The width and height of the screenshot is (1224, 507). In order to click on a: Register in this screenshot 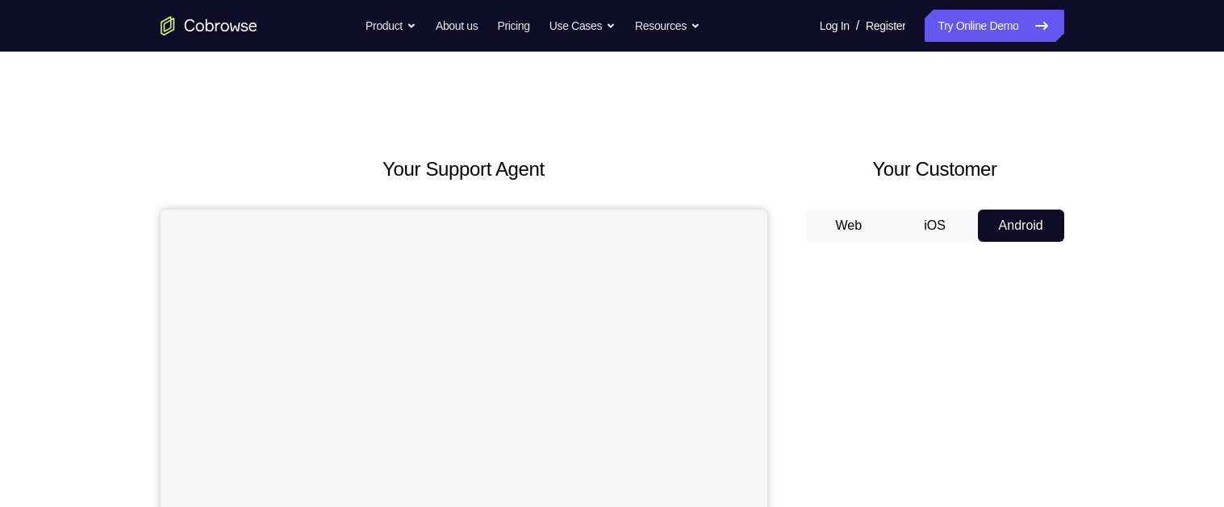, I will do `click(885, 26)`.